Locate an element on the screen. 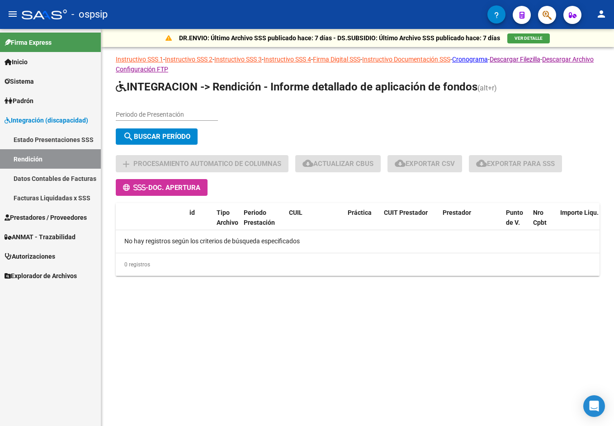 The width and height of the screenshot is (614, 426). datatable-header-cell: Prestador is located at coordinates (471, 223).